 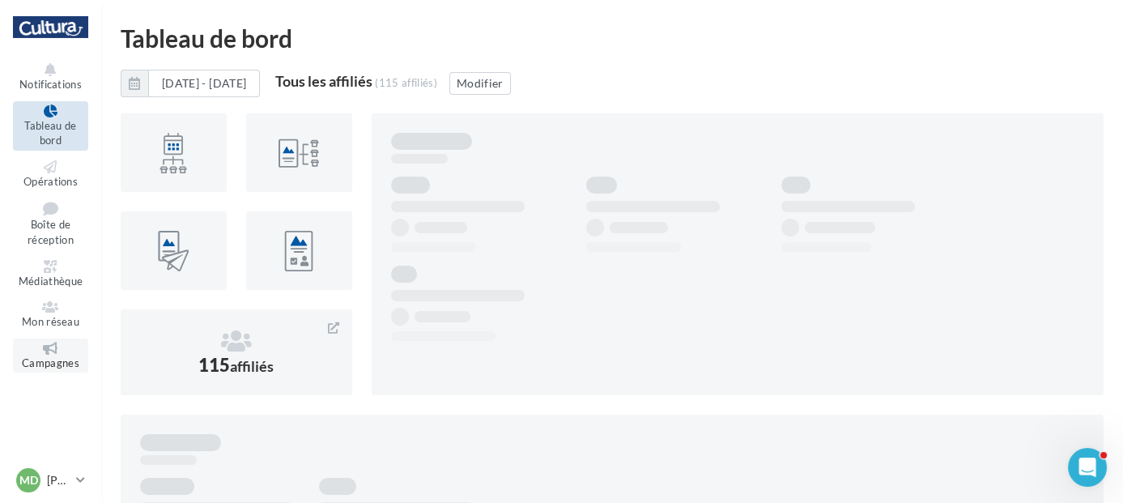 What do you see at coordinates (50, 314) in the screenshot?
I see `a: Mon réseau` at bounding box center [50, 314].